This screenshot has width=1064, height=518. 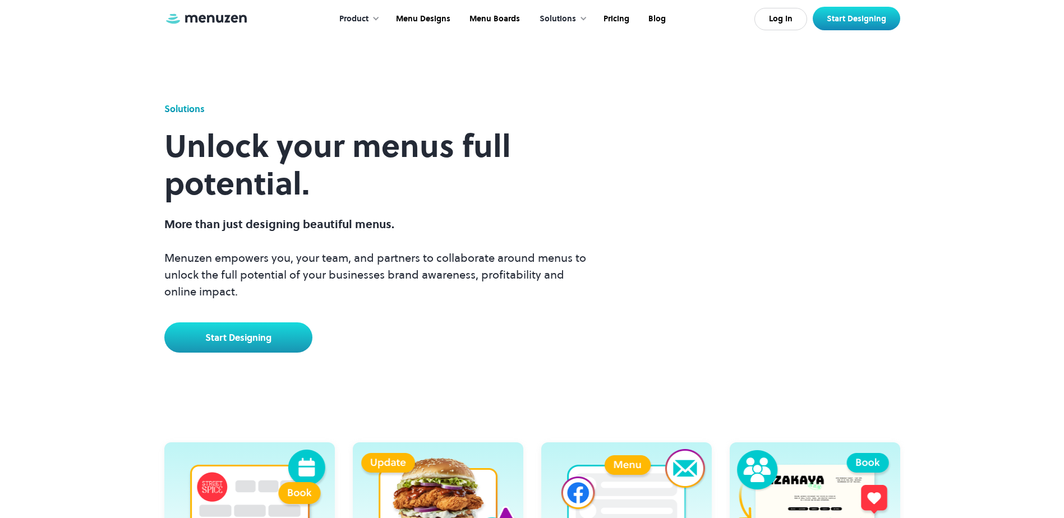 I want to click on a: Menu Designs, so click(x=422, y=19).